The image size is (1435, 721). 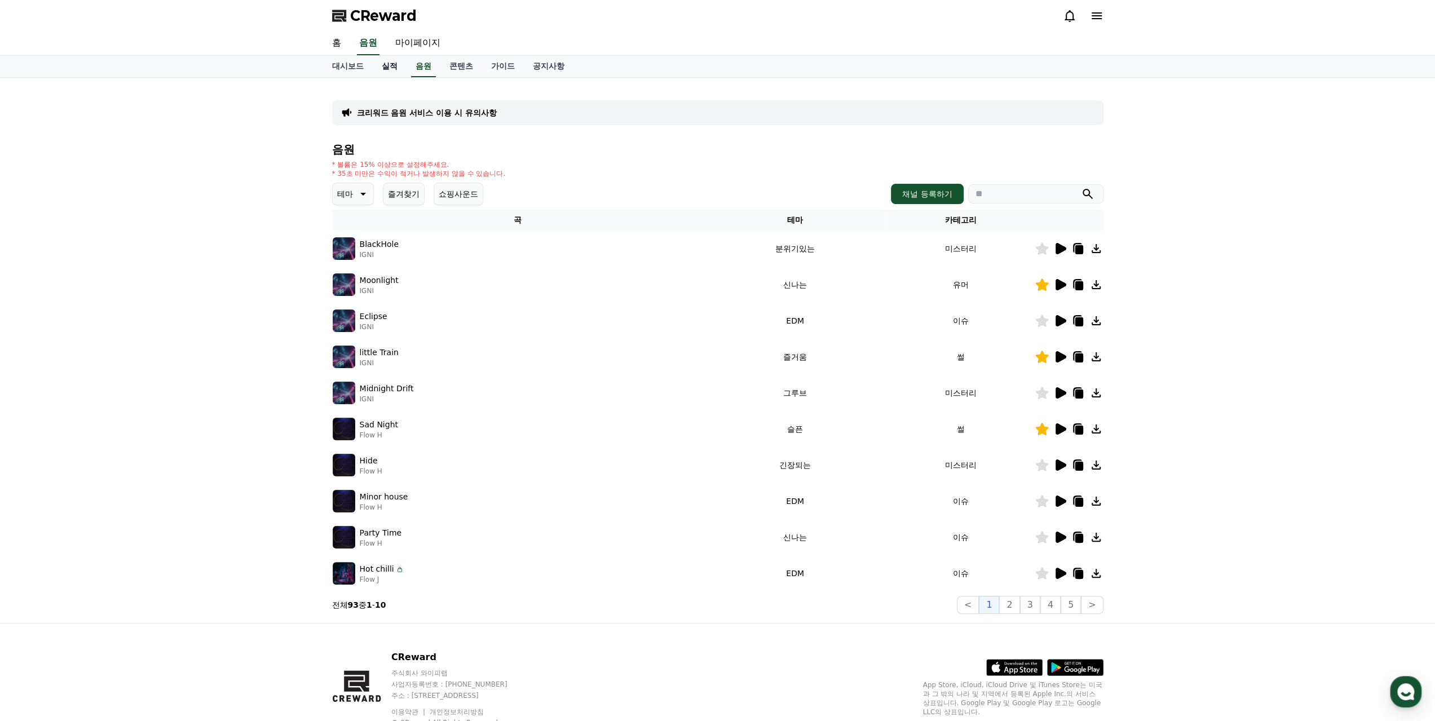 What do you see at coordinates (373, 316) in the screenshot?
I see `p: Eclipse` at bounding box center [373, 316].